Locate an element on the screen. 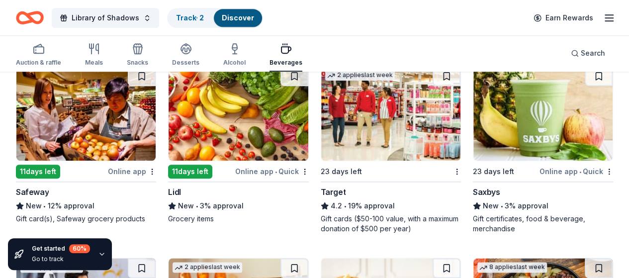 This screenshot has height=278, width=629. img: Image for Lidl is located at coordinates (238, 113).